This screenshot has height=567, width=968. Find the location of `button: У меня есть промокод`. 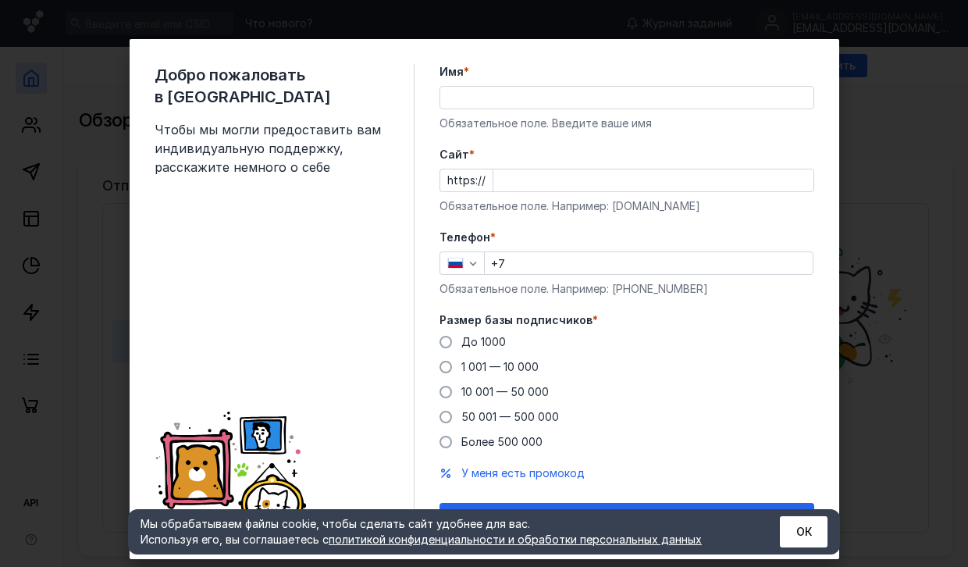

button: У меня есть промокод is located at coordinates (523, 473).